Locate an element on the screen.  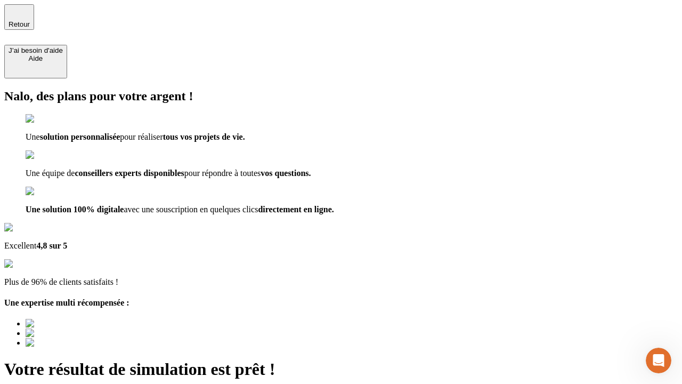
span: conseillers experts disponibles is located at coordinates (129, 173).